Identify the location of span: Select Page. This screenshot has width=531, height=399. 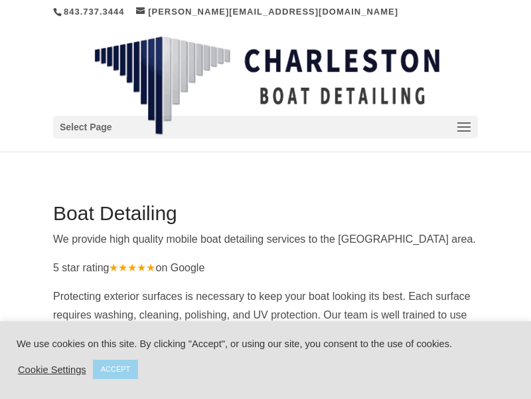
(86, 127).